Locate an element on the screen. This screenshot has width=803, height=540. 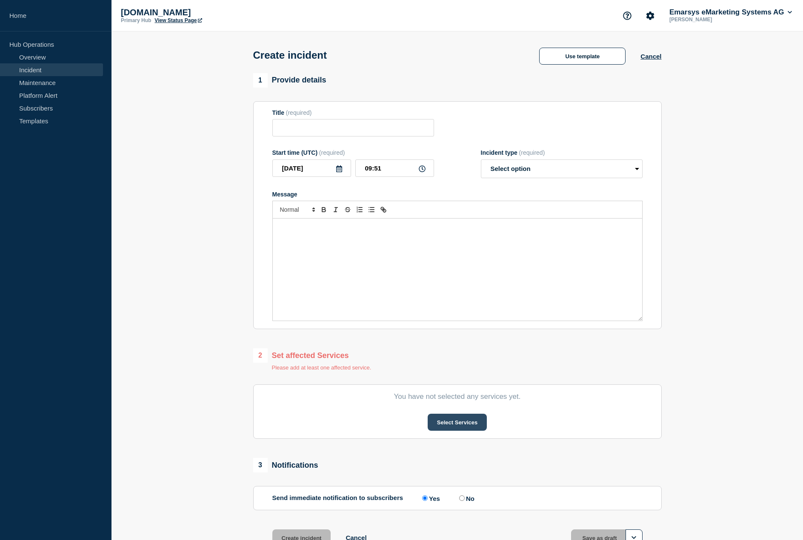
input: HH:MM is located at coordinates (395, 168).